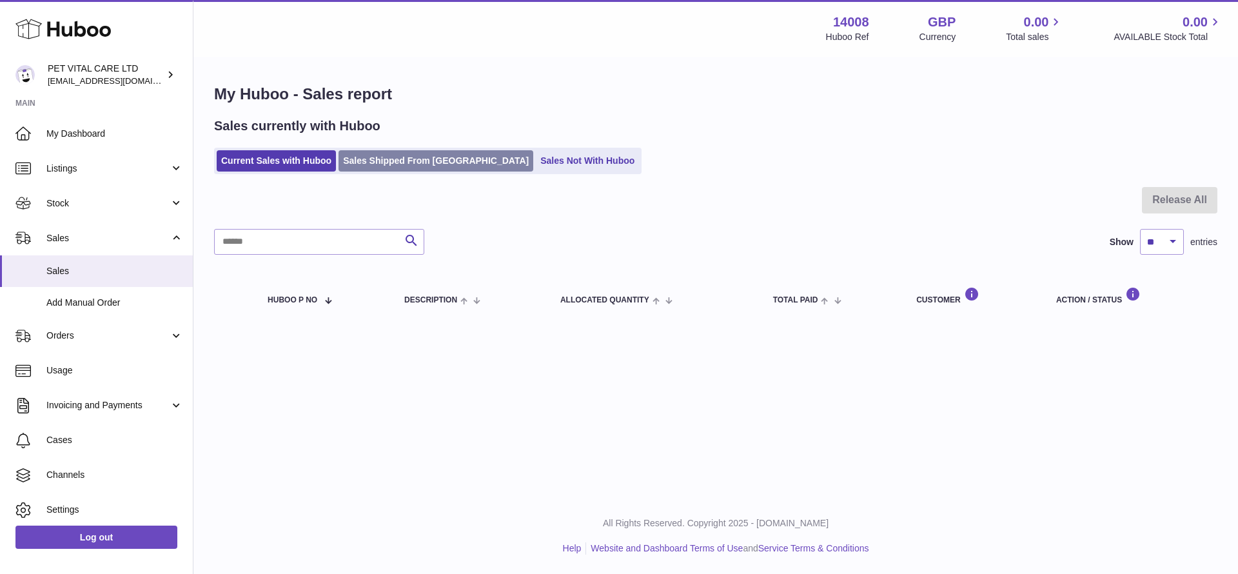 The height and width of the screenshot is (574, 1238). Describe the element at coordinates (1204, 242) in the screenshot. I see `span: entries` at that location.